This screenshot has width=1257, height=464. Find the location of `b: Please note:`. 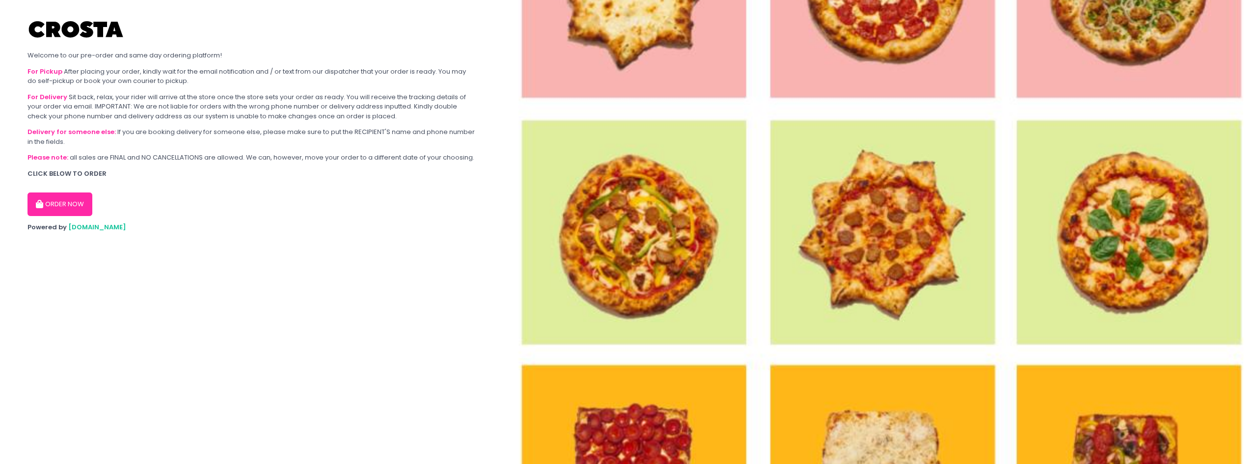

b: Please note: is located at coordinates (48, 157).